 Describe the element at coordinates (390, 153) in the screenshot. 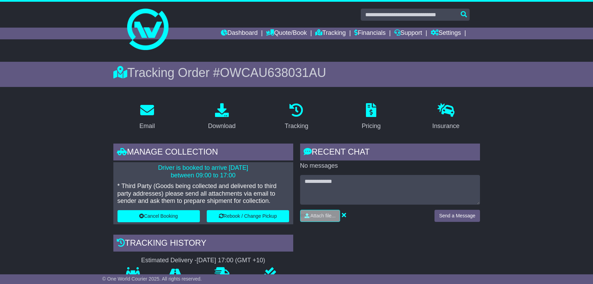

I see `div: RECENT CHAT` at that location.